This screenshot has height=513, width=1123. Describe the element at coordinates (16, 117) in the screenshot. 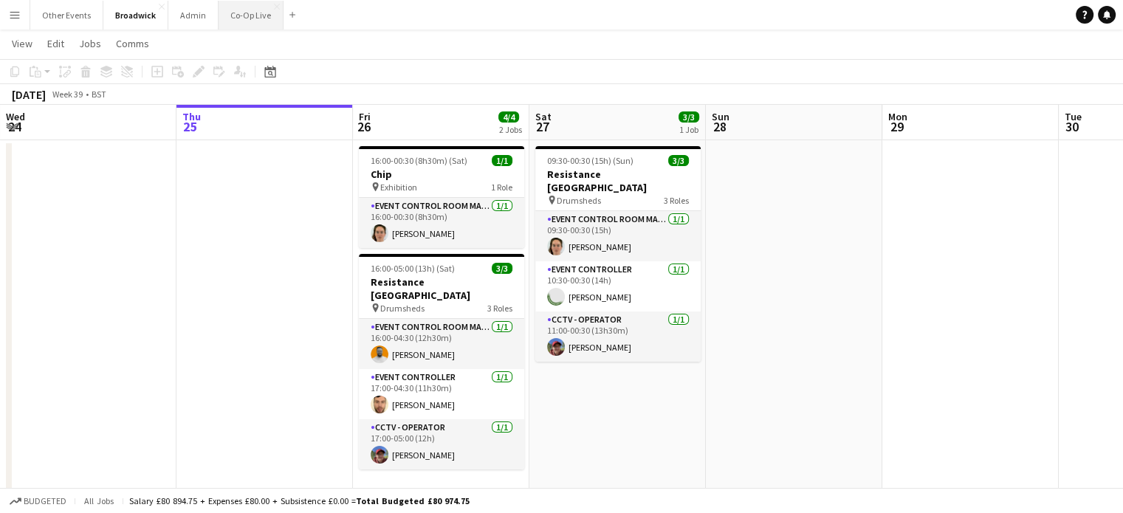

I see `span: Wed` at that location.